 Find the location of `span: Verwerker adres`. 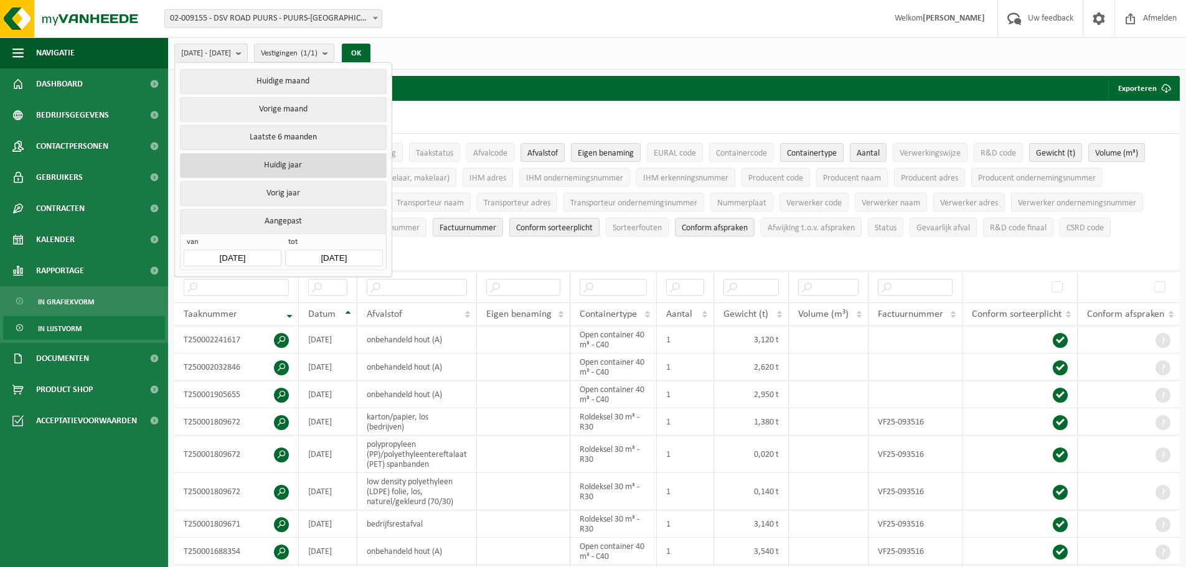

span: Verwerker adres is located at coordinates (969, 203).